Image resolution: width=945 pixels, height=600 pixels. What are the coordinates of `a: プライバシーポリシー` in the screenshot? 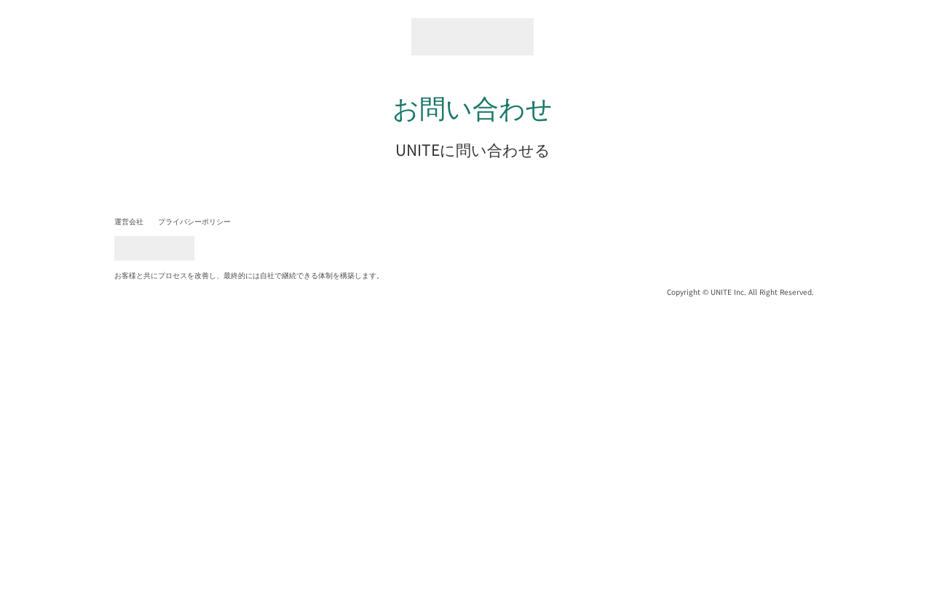 It's located at (194, 221).